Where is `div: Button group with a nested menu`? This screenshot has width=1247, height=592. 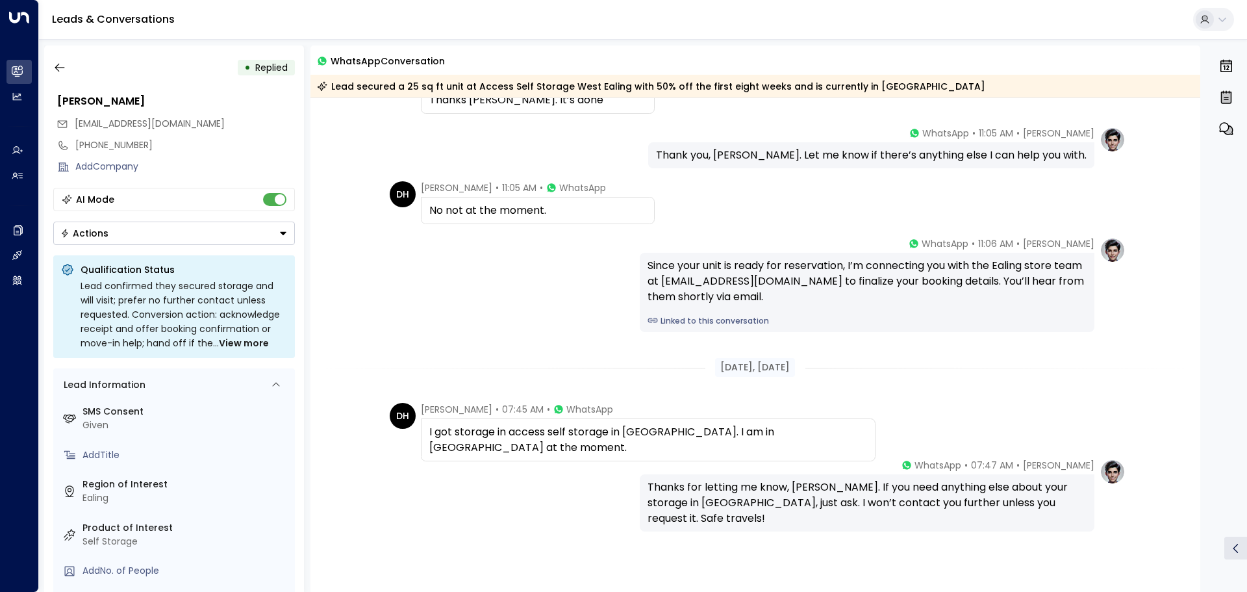 div: Button group with a nested menu is located at coordinates (174, 233).